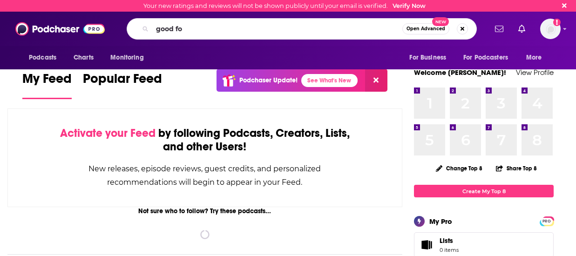  Describe the element at coordinates (277, 29) in the screenshot. I see `input: Search podcasts, credits, & more...` at that location.